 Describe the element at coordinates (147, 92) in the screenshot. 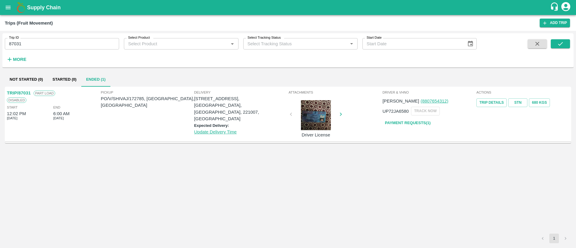

I see `span: Pickup` at that location.